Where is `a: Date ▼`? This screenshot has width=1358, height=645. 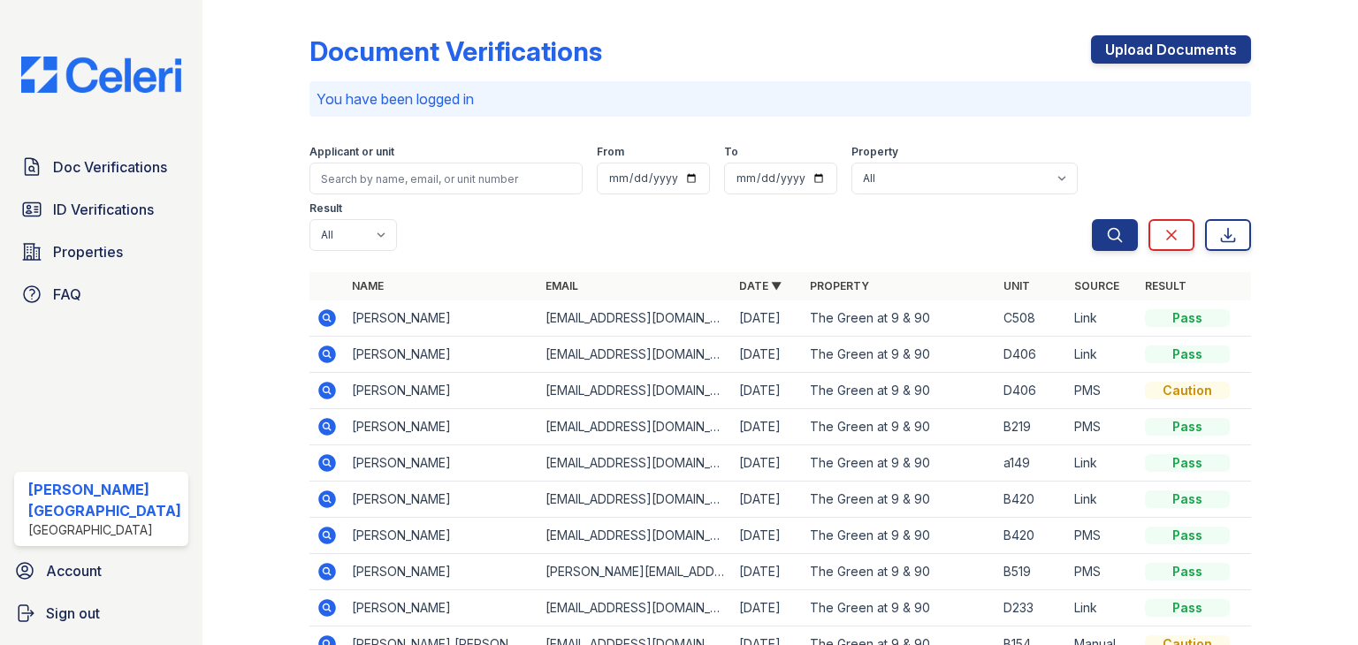 a: Date ▼ is located at coordinates (760, 285).